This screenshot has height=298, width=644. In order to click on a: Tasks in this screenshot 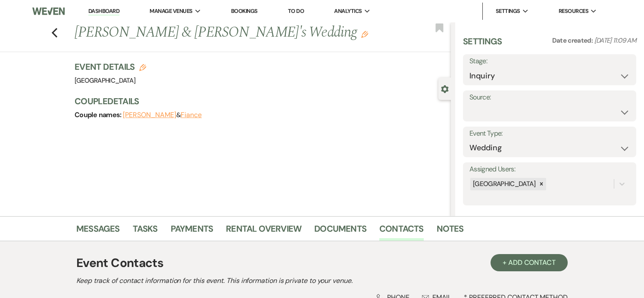, I will do `click(145, 232)`.